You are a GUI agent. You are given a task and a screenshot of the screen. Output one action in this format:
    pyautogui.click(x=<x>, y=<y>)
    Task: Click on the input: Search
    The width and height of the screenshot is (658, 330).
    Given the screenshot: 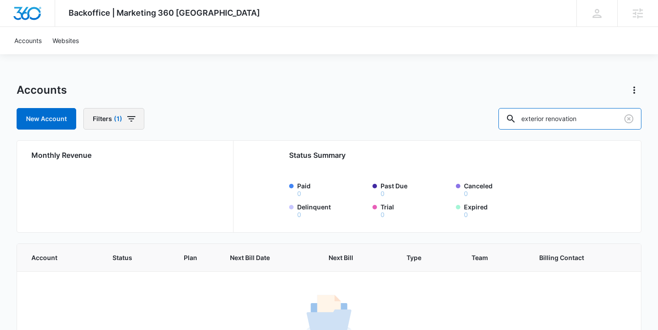 What is the action you would take?
    pyautogui.click(x=570, y=119)
    